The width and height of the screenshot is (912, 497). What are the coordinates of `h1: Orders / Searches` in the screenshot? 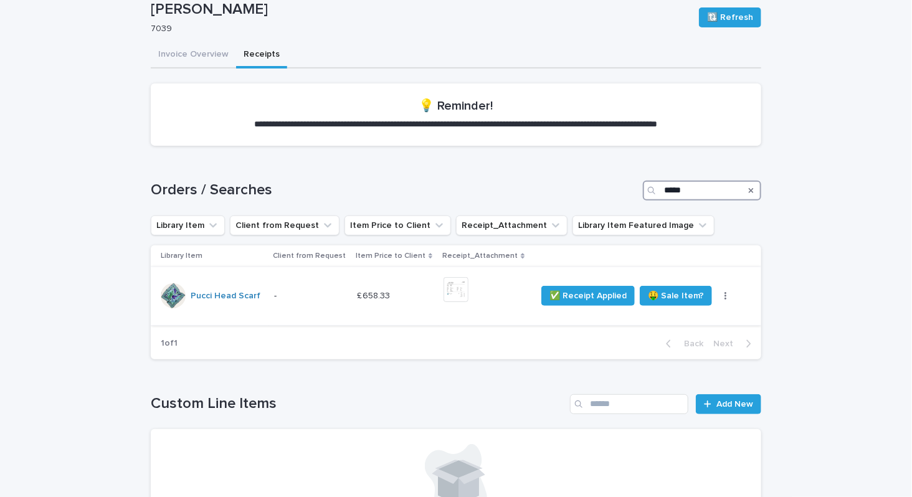 It's located at (394, 190).